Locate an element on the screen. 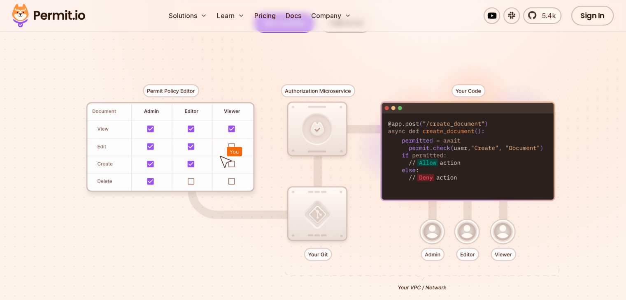 This screenshot has height=300, width=626. a: Pricing is located at coordinates (265, 16).